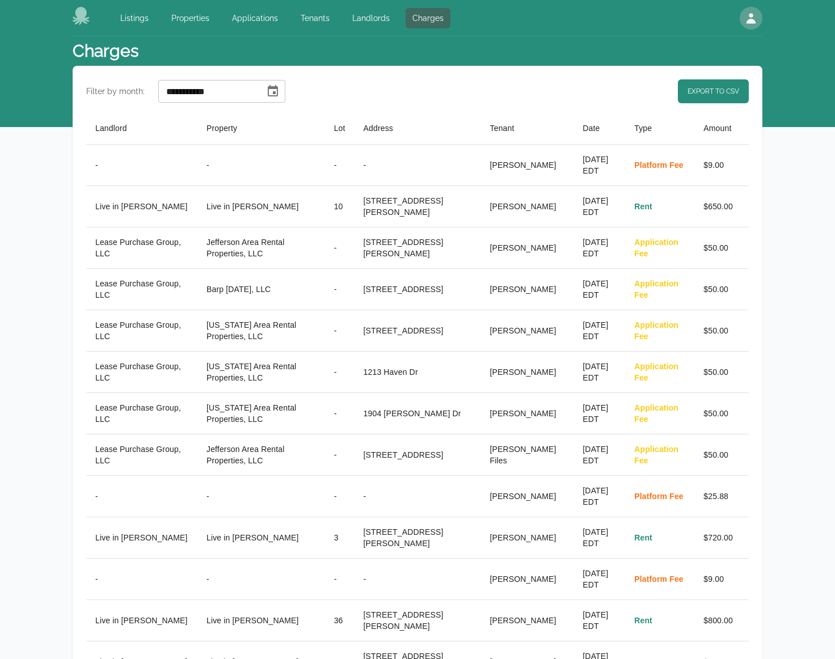 This screenshot has width=835, height=659. Describe the element at coordinates (722, 496) in the screenshot. I see `td: $25.88` at that location.